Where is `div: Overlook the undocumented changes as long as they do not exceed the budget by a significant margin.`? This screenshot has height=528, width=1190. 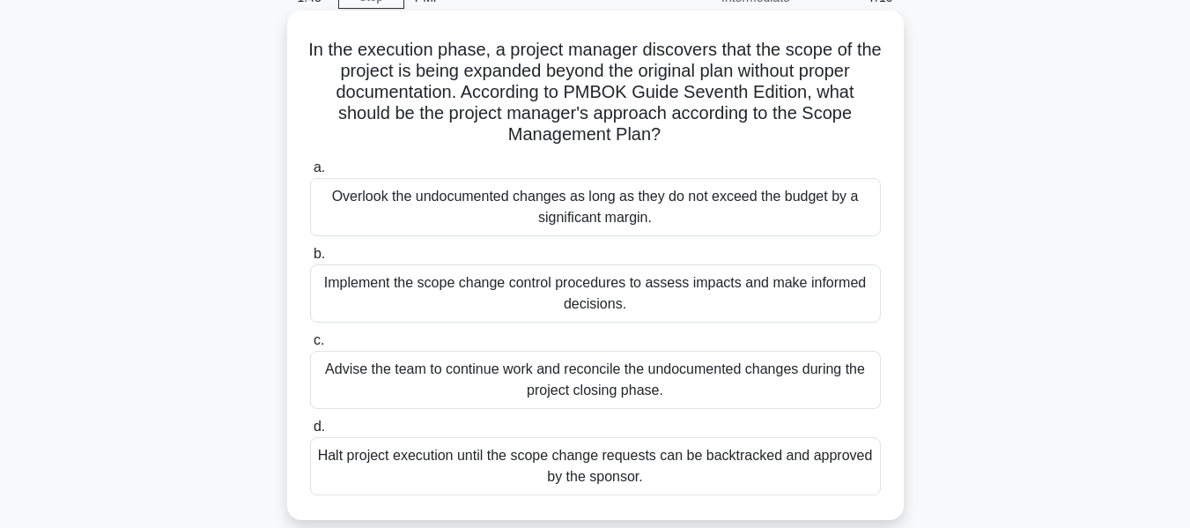 div: Overlook the undocumented changes as long as they do not exceed the budget by a significant margin. is located at coordinates (596, 207).